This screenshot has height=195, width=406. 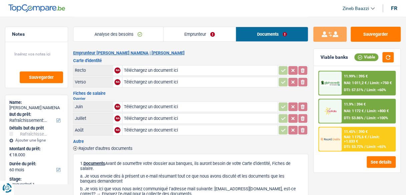 What do you see at coordinates (37, 8) in the screenshot?
I see `img: TopCompare Logo` at bounding box center [37, 8].